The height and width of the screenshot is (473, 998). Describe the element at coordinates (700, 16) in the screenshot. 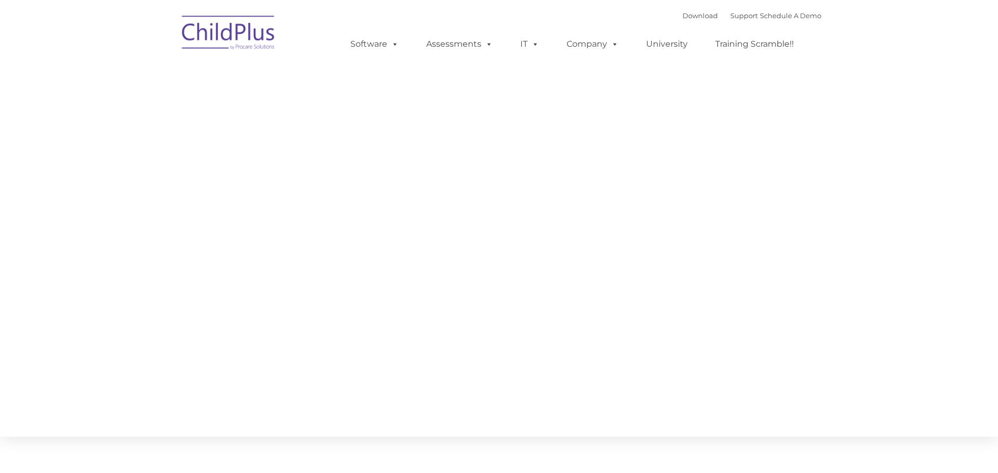

I see `a: Download` at that location.